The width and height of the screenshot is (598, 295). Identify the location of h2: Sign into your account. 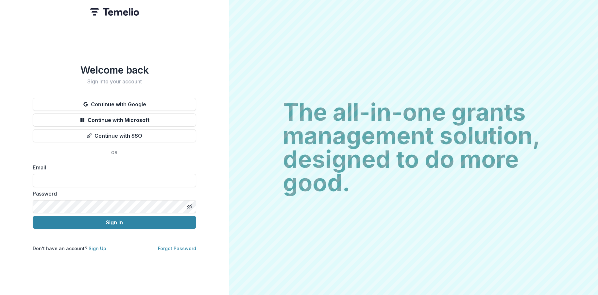
(114, 81).